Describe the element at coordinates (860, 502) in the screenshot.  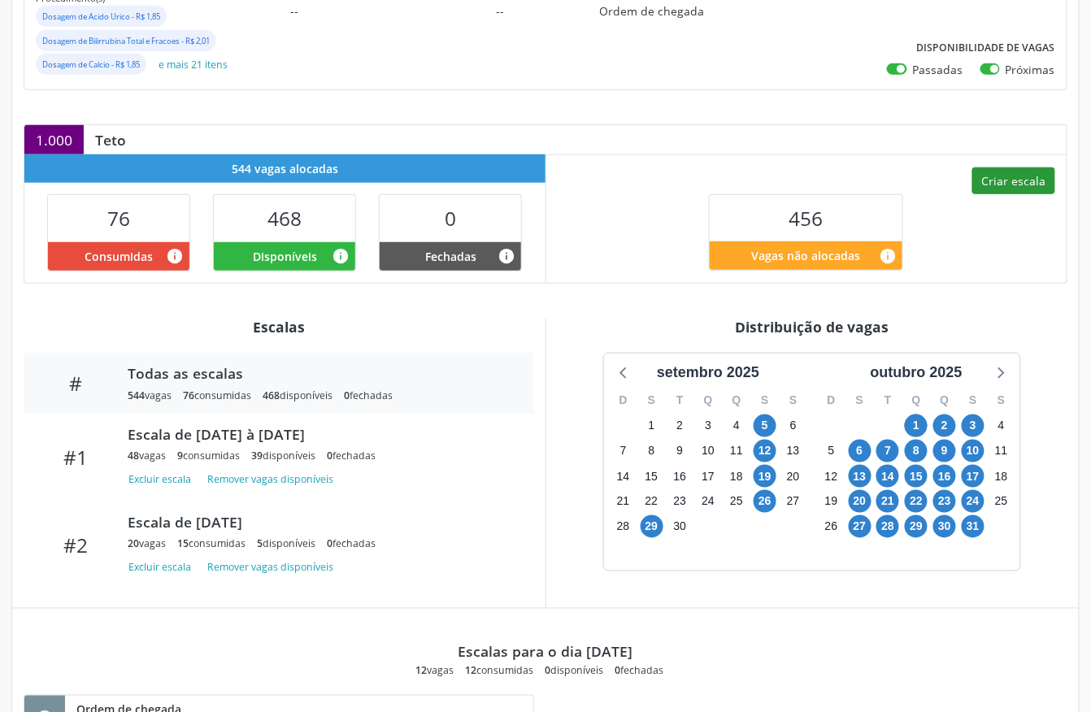
I see `span: segunda-feira, 20 de outubro de 2025` at that location.